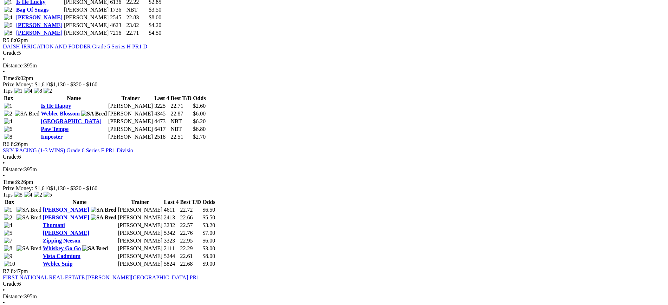 This screenshot has height=305, width=668. Describe the element at coordinates (137, 18) in the screenshot. I see `td: 22.83` at that location.